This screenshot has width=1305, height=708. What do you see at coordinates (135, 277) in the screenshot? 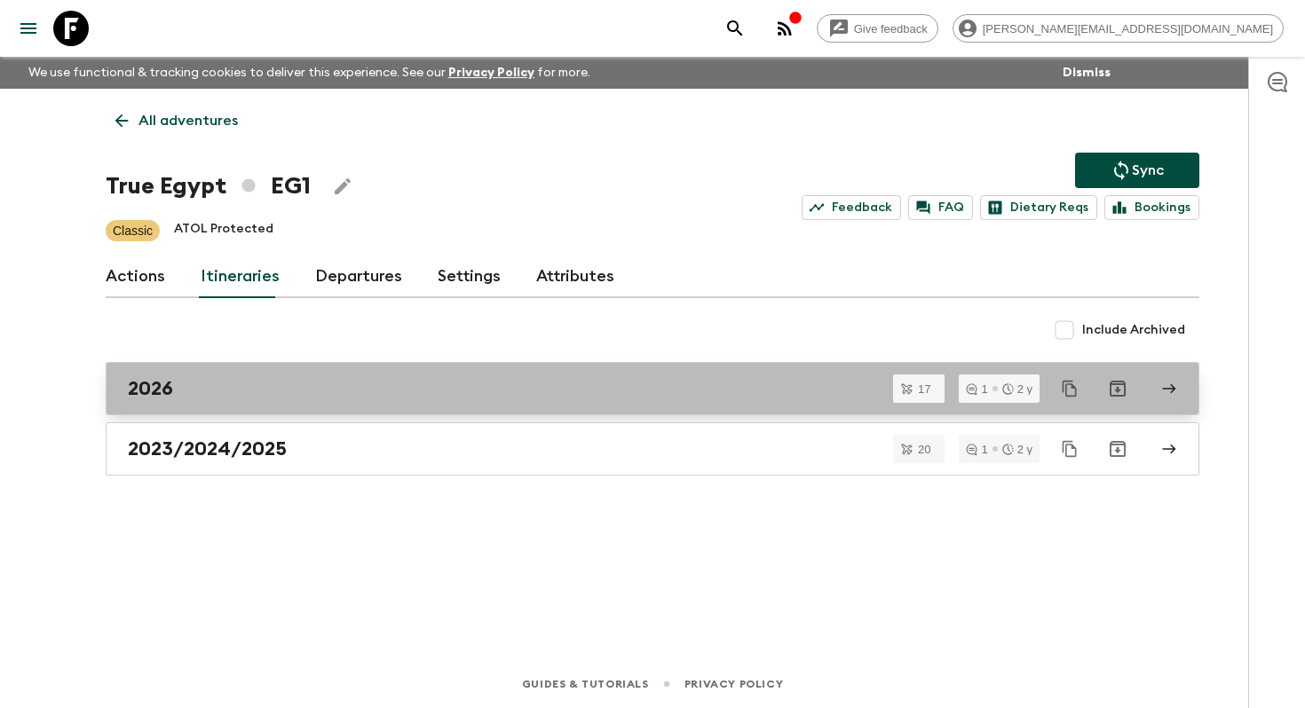
I see `a: Actions` at bounding box center [135, 277].